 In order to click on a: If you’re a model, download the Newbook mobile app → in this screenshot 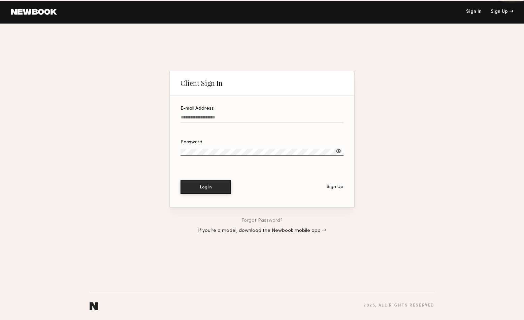, I will do `click(262, 231)`.